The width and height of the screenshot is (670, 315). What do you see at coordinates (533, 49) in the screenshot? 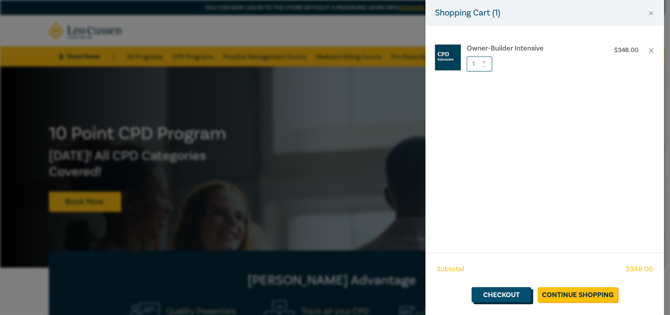
I see `a: Owner-Builder Intensive` at bounding box center [533, 49].